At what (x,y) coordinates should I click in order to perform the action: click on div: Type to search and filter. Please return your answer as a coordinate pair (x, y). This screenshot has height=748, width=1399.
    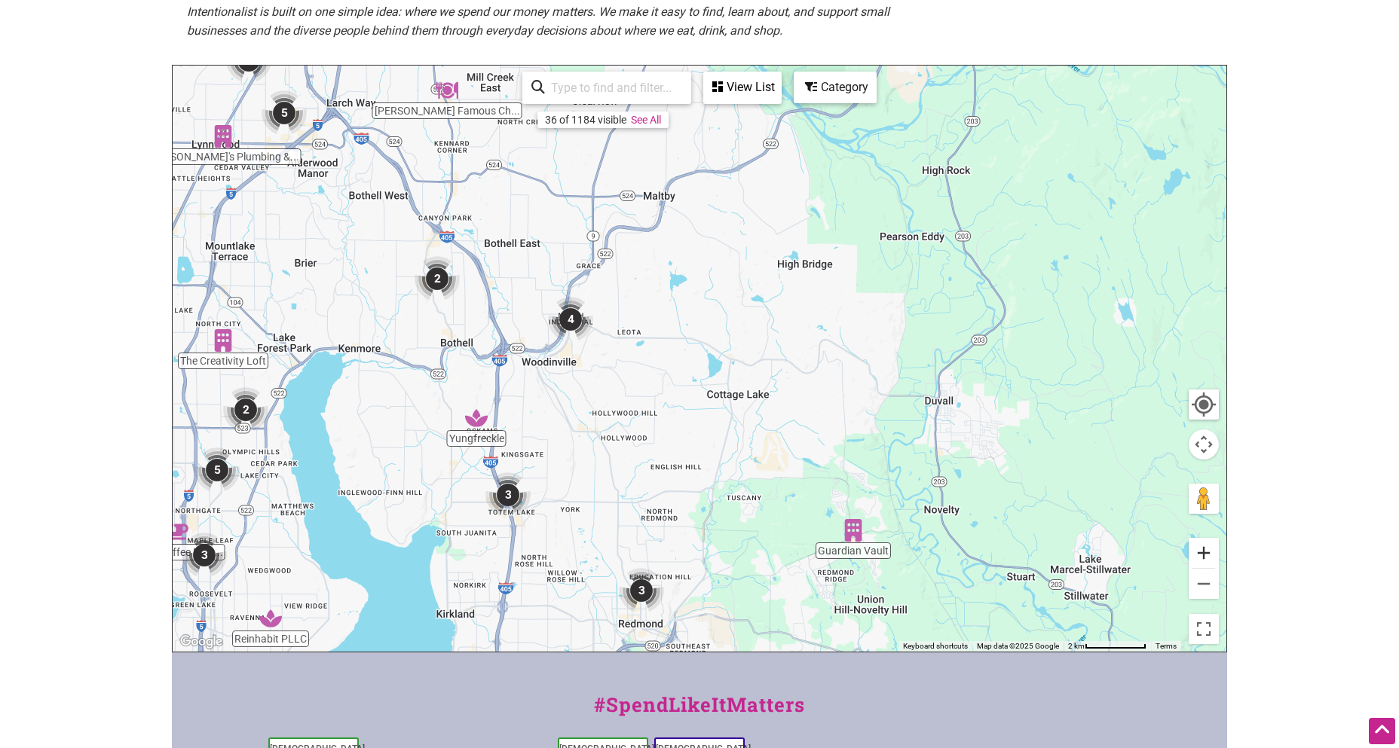
    Looking at the image, I should click on (607, 87).